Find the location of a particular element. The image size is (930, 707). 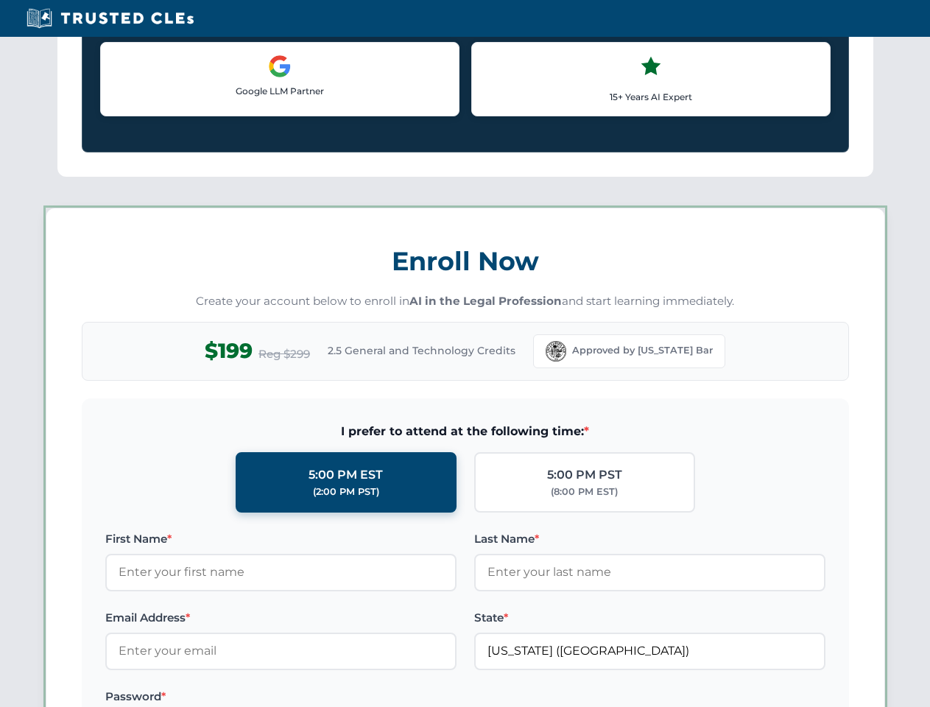

label: Last Name is located at coordinates (649, 539).